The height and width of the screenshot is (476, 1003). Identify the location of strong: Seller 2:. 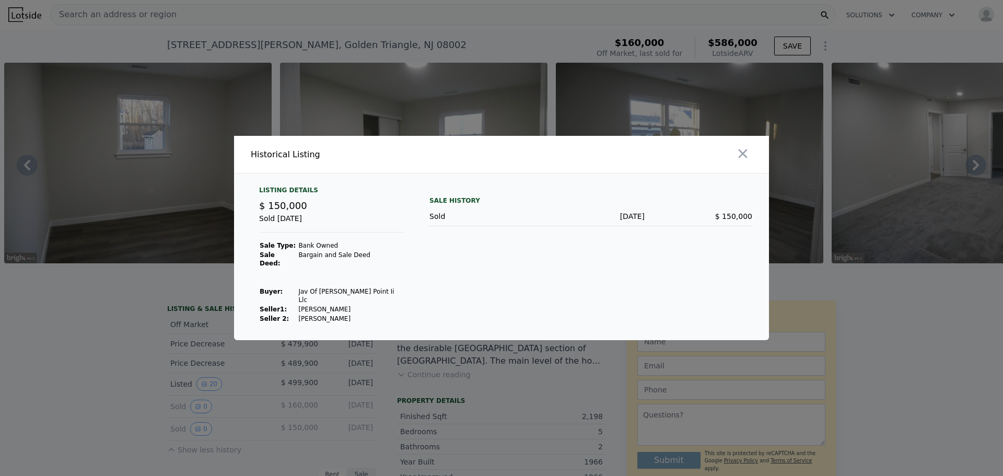
(274, 319).